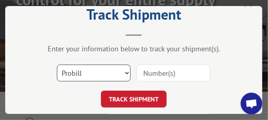 The image size is (268, 120). Describe the element at coordinates (174, 73) in the screenshot. I see `input: Number(s)` at that location.